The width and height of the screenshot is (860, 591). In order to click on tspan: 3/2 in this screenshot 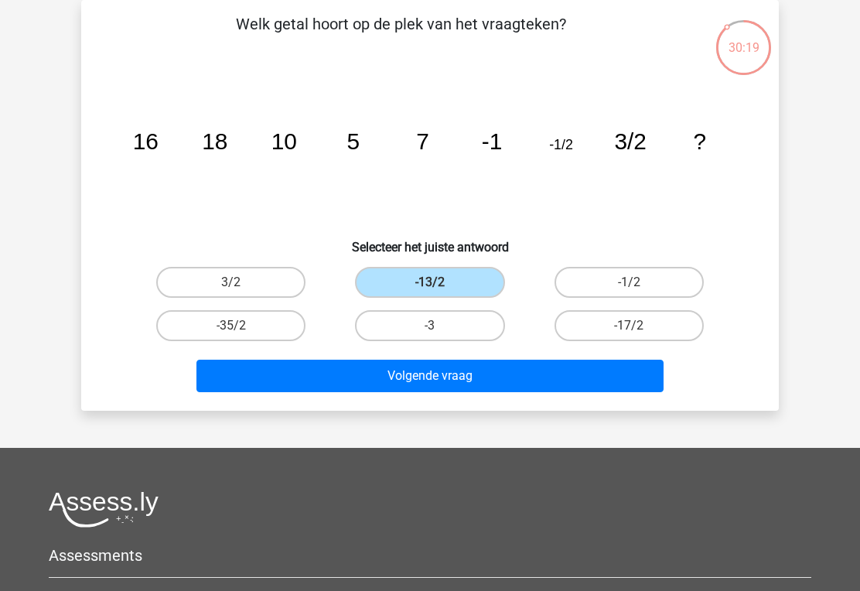, I will do `click(629, 141)`.